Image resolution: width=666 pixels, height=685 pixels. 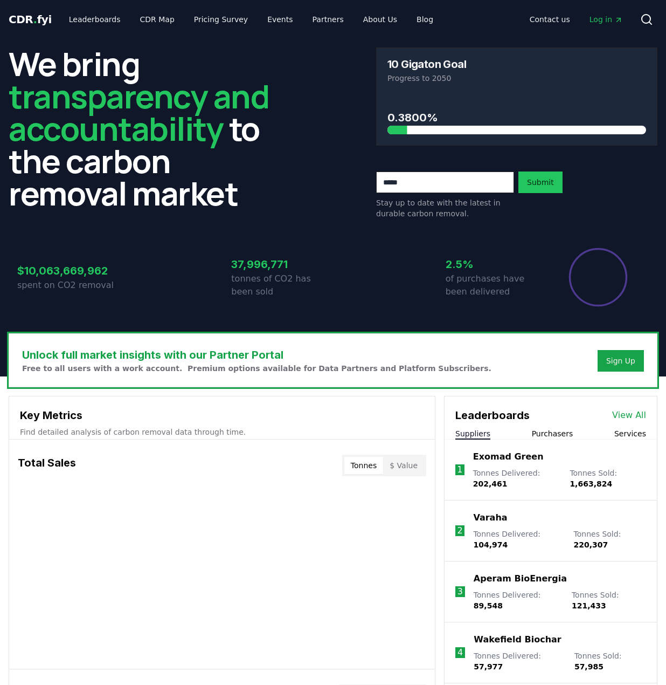 I want to click on a: CDR Map, so click(x=157, y=19).